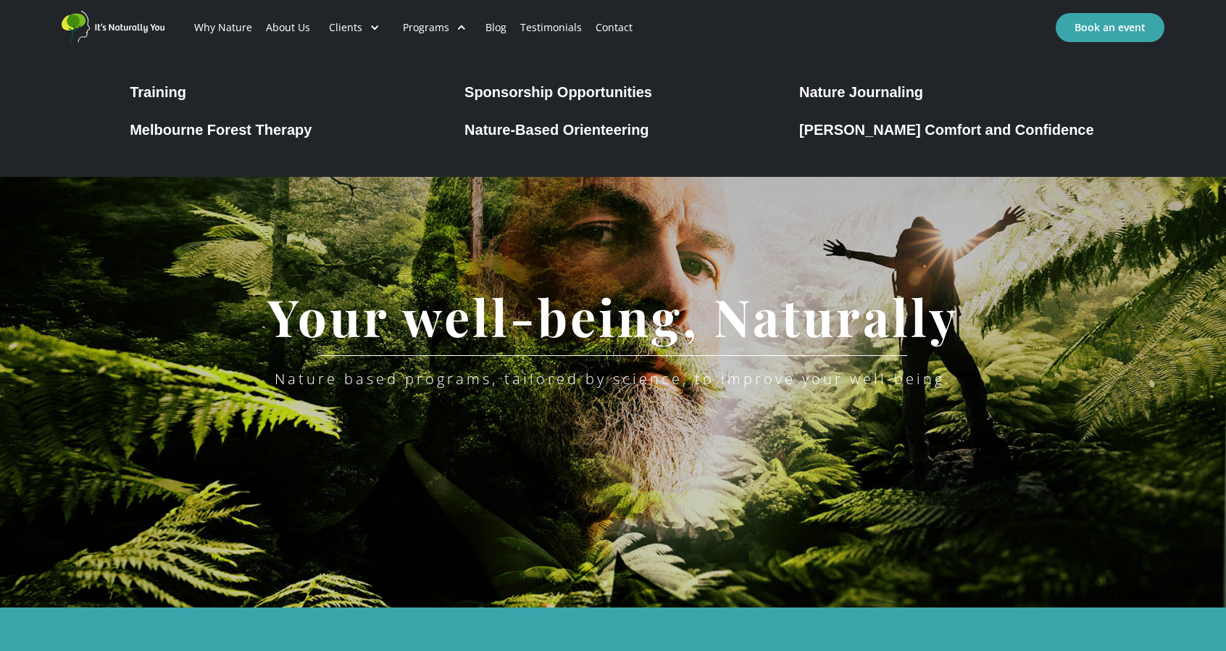  Describe the element at coordinates (551, 28) in the screenshot. I see `a: Testimonials` at that location.